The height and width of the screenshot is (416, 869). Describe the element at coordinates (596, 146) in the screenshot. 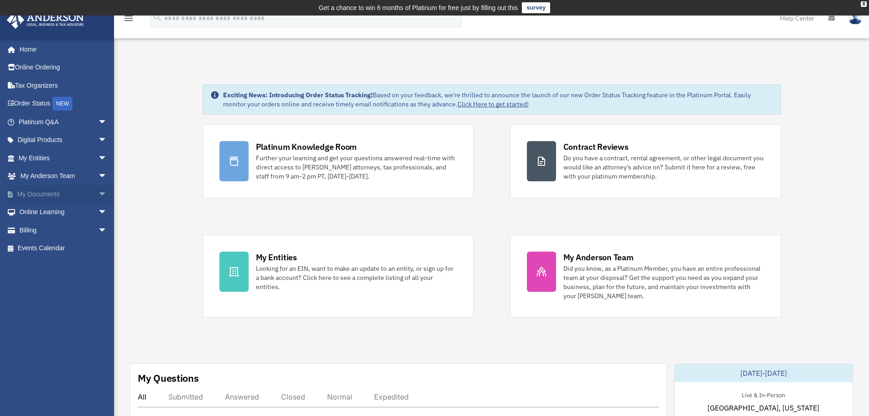

I see `div: Contract Reviews` at that location.